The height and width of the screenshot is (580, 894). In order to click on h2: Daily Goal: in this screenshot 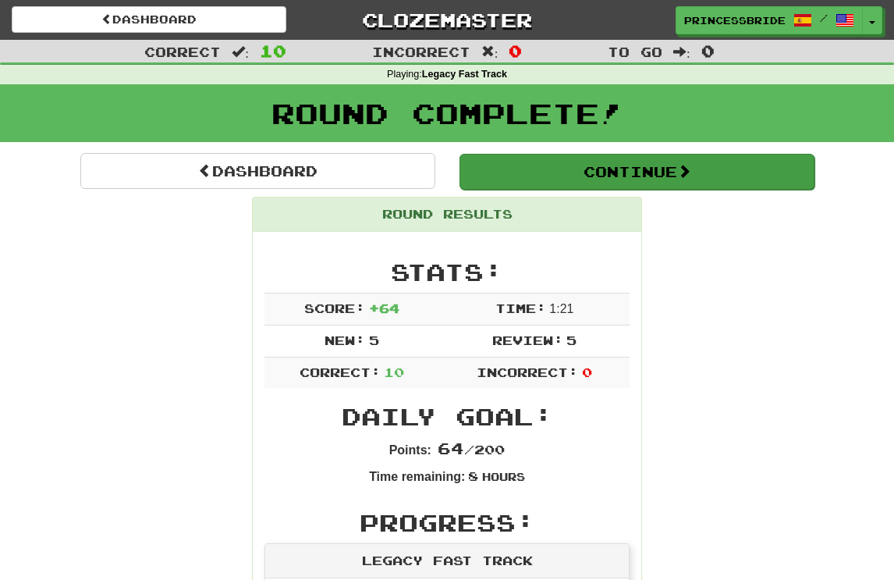, I will do `click(447, 416)`.